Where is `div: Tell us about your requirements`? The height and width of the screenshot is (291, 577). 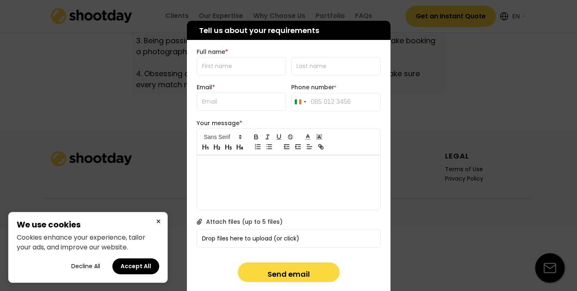 div: Tell us about your requirements is located at coordinates (289, 30).